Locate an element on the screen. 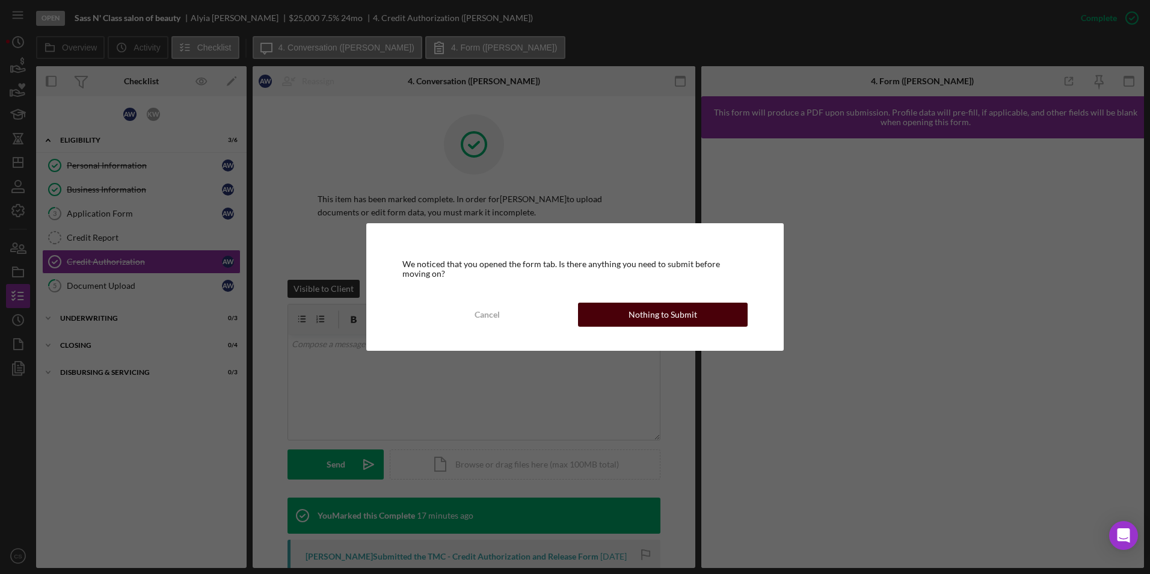  button: Cancel is located at coordinates (487, 314).